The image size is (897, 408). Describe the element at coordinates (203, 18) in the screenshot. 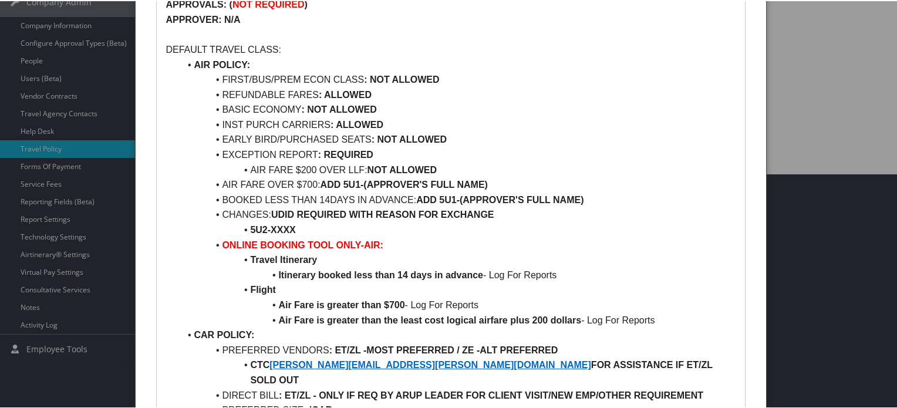

I see `strong: APPROVER: N/A` at that location.